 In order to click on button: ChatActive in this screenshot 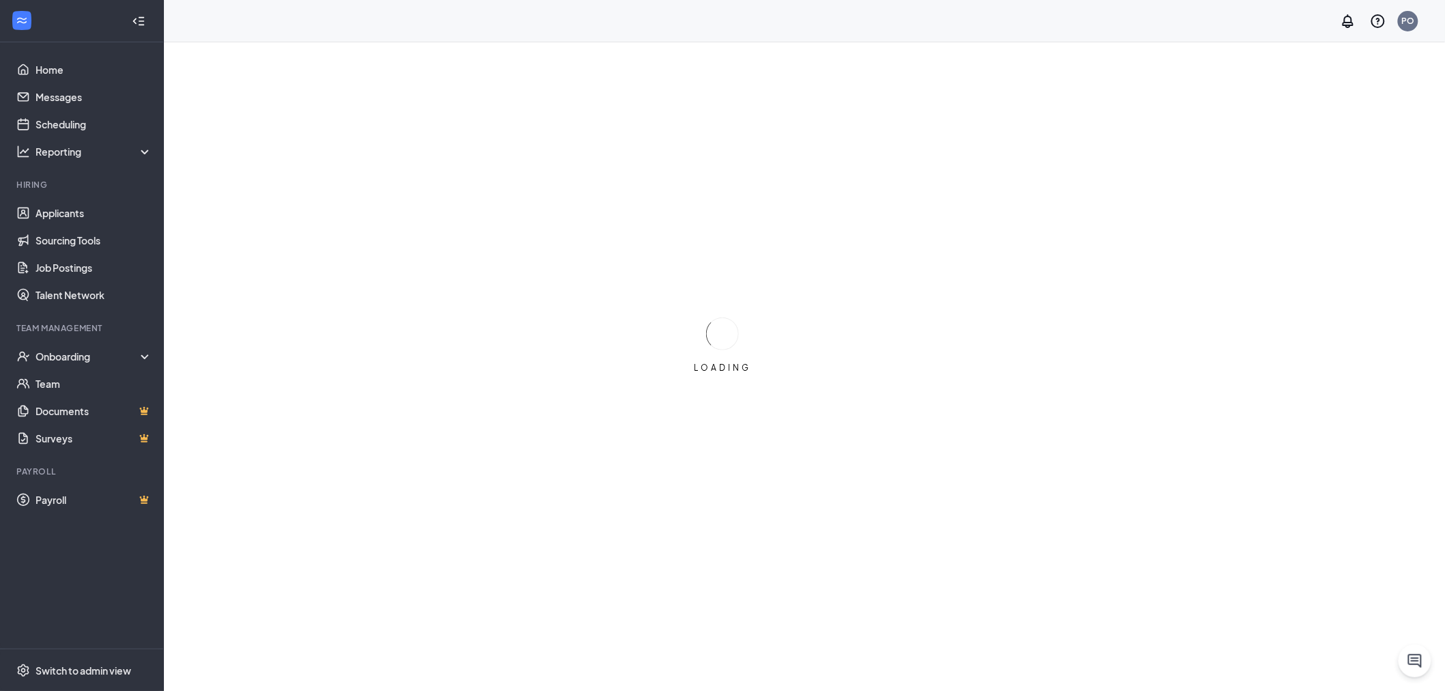, I will do `click(1415, 661)`.